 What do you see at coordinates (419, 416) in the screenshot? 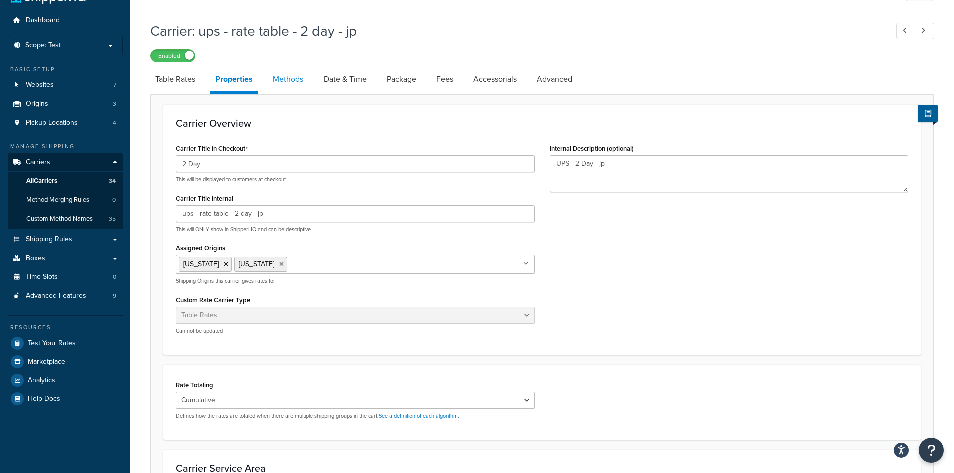
I see `a: See a definition of each algorithm.` at bounding box center [419, 416].